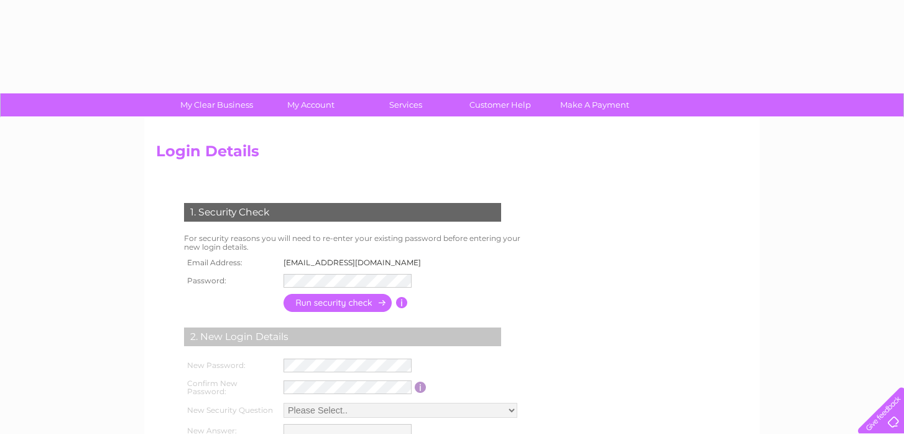 This screenshot has height=434, width=904. What do you see at coordinates (216, 104) in the screenshot?
I see `a: My Clear Business` at bounding box center [216, 104].